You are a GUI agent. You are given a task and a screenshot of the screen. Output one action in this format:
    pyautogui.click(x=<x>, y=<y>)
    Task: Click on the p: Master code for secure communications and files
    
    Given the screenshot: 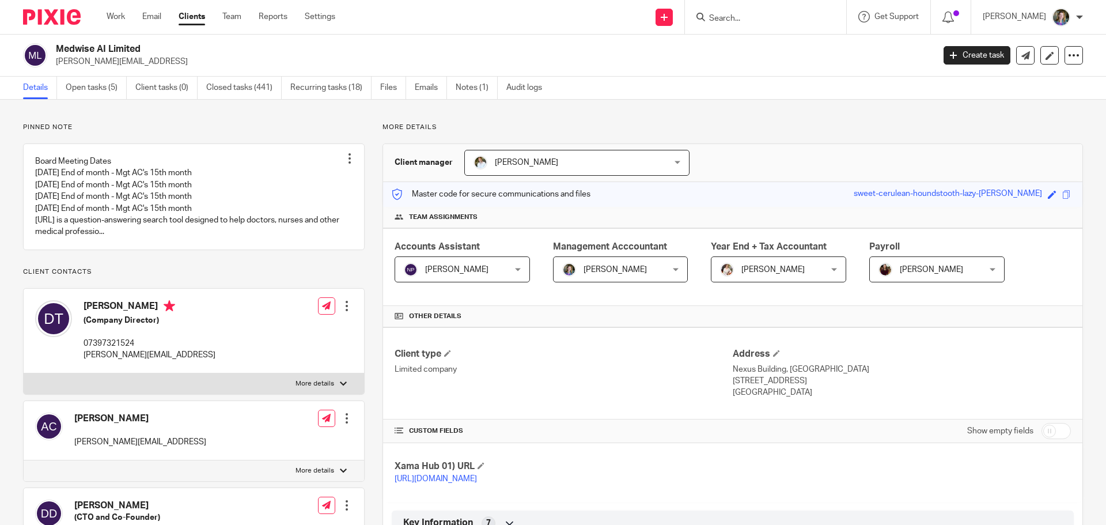 What is the action you would take?
    pyautogui.click(x=491, y=194)
    